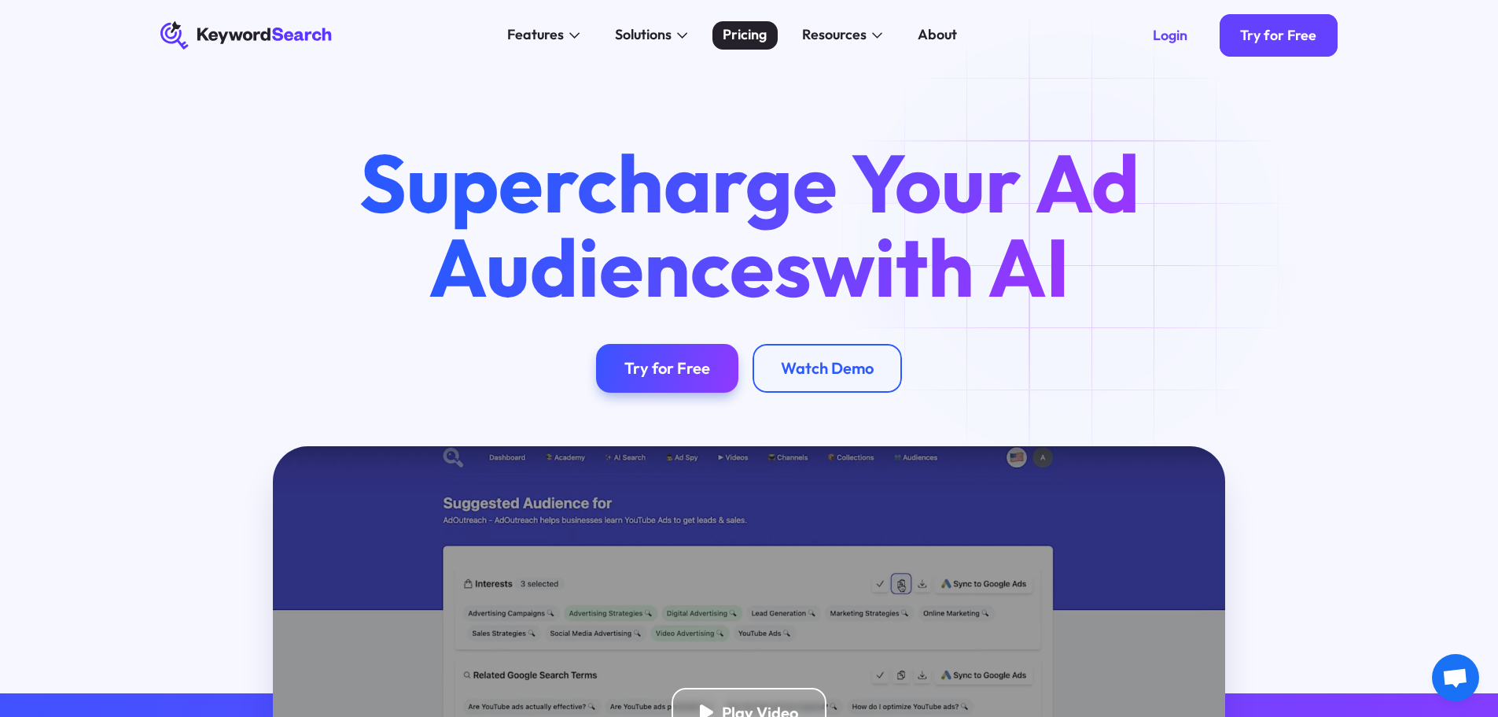 The image size is (1498, 717). Describe the element at coordinates (828, 367) in the screenshot. I see `div: Watch Demo` at that location.